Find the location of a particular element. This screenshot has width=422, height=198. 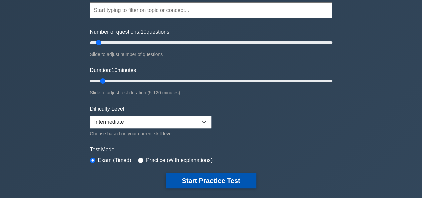

label: Number of questions: questions is located at coordinates (130, 32).